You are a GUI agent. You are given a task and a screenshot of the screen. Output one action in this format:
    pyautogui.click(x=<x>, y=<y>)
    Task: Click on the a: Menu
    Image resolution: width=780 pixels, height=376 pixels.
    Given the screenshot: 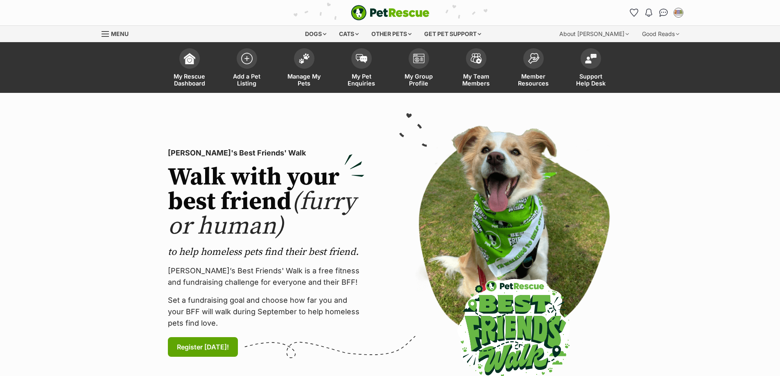 What is the action you would take?
    pyautogui.click(x=118, y=33)
    